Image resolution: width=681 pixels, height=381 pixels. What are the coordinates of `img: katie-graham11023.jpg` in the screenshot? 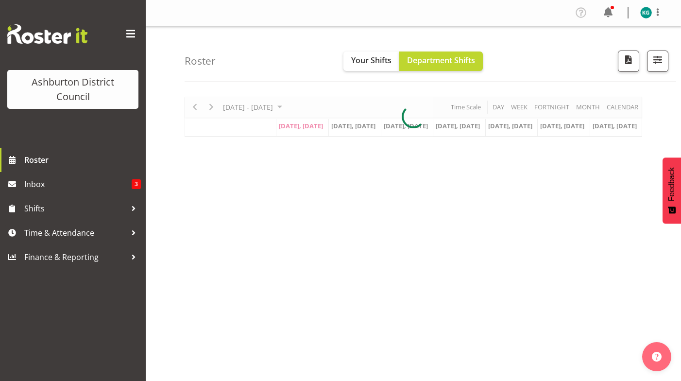 It's located at (646, 13).